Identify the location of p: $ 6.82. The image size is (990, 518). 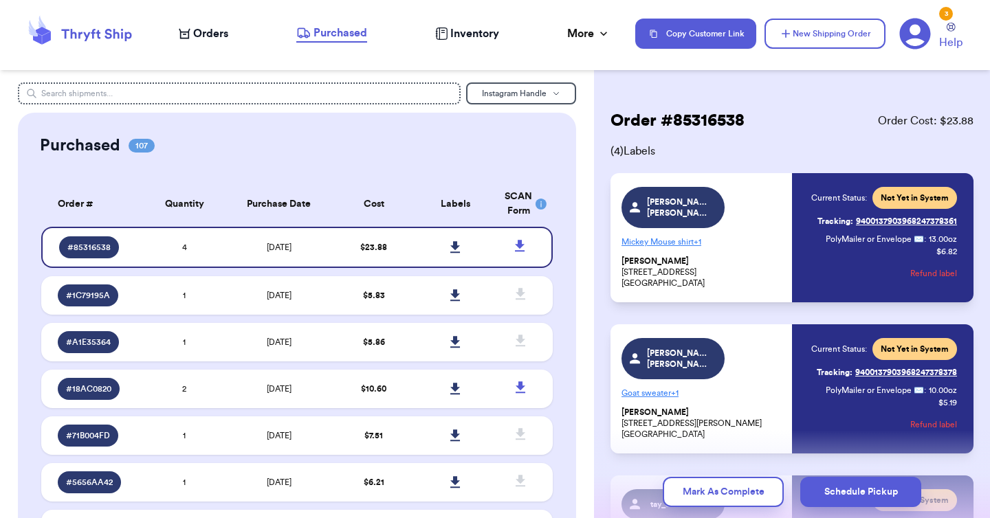
(947, 252).